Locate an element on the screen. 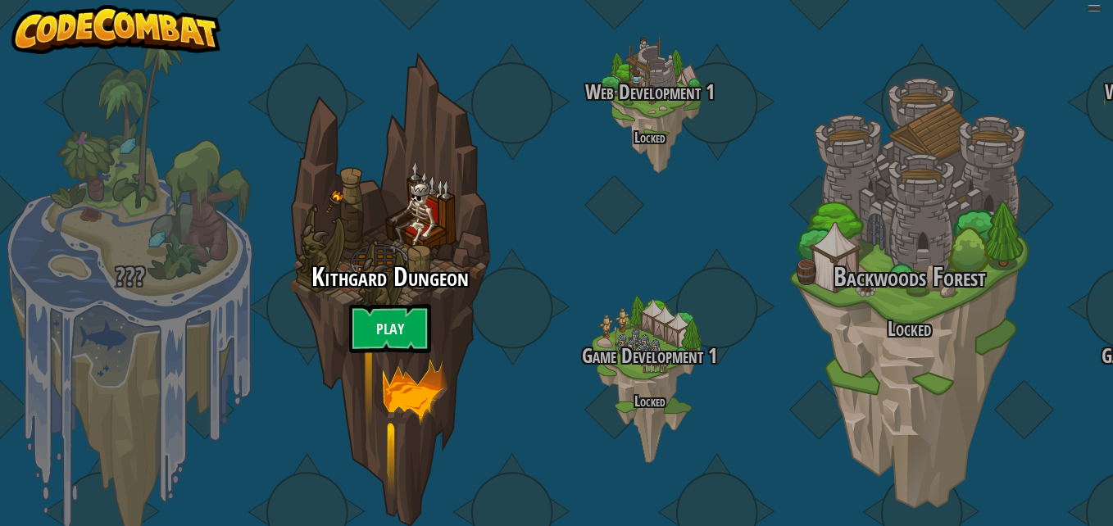  span: Kithgard Dungeon is located at coordinates (390, 276).